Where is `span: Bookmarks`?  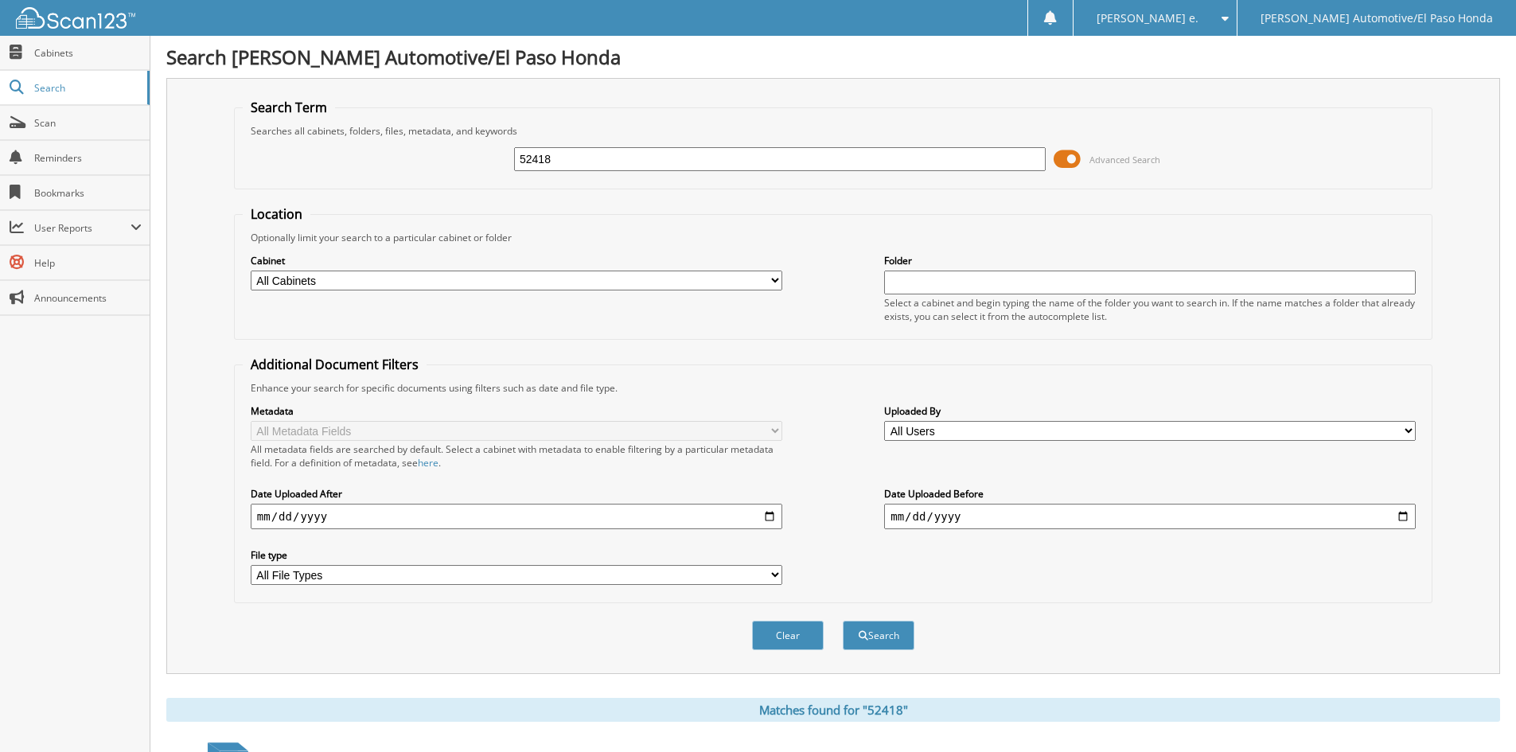 span: Bookmarks is located at coordinates (88, 193).